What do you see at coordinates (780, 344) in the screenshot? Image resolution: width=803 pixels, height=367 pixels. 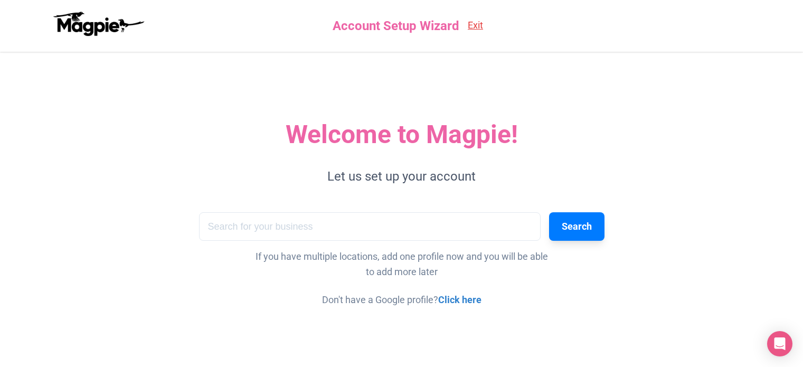 I see `div: Open Intercom Messenger` at bounding box center [780, 344].